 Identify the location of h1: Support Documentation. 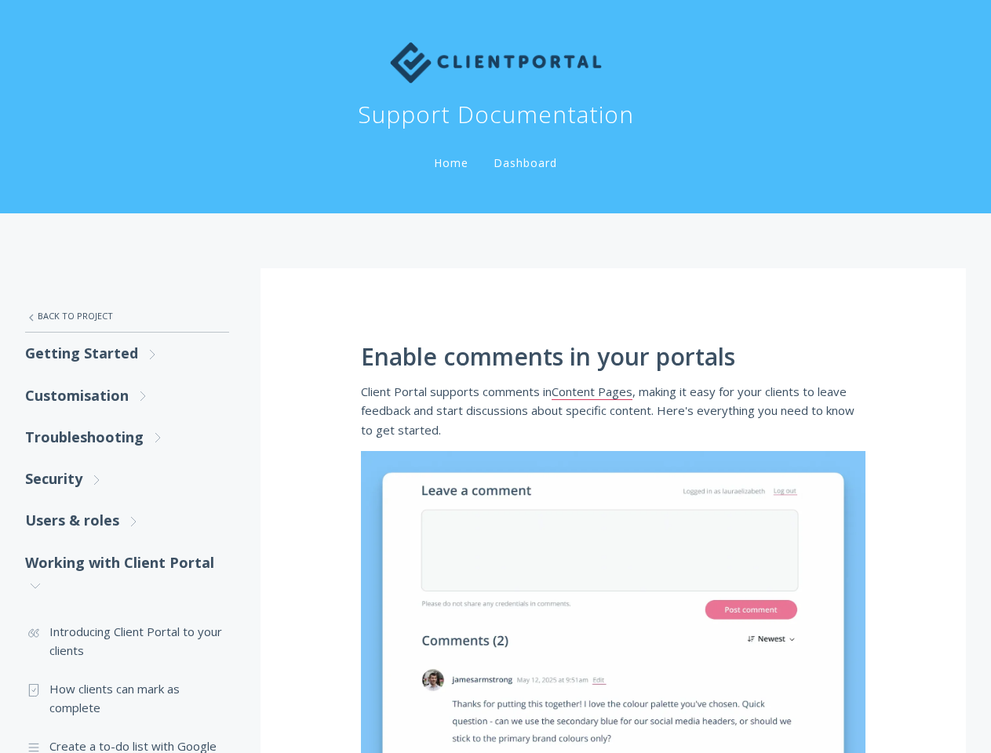
(496, 115).